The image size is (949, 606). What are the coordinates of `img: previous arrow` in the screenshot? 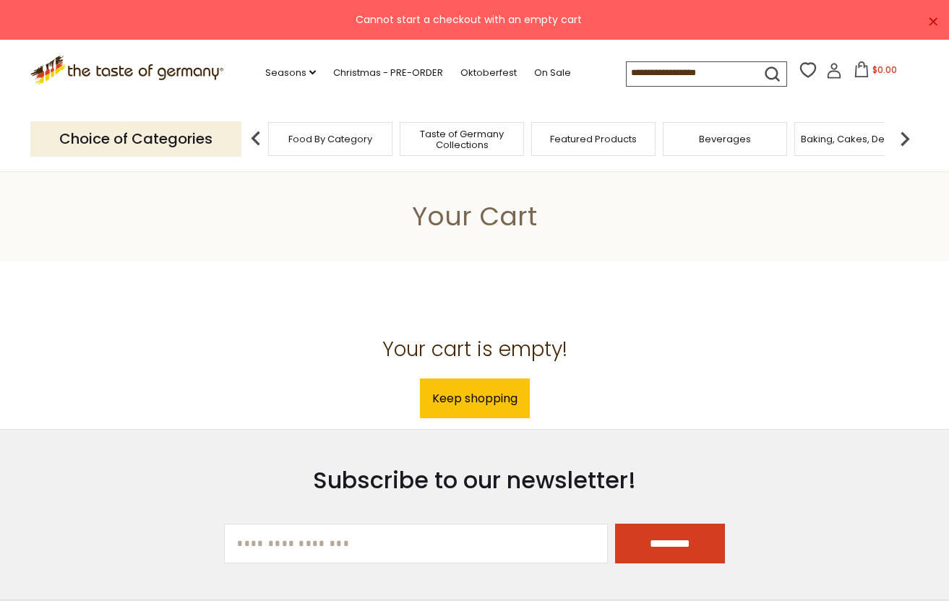 It's located at (256, 139).